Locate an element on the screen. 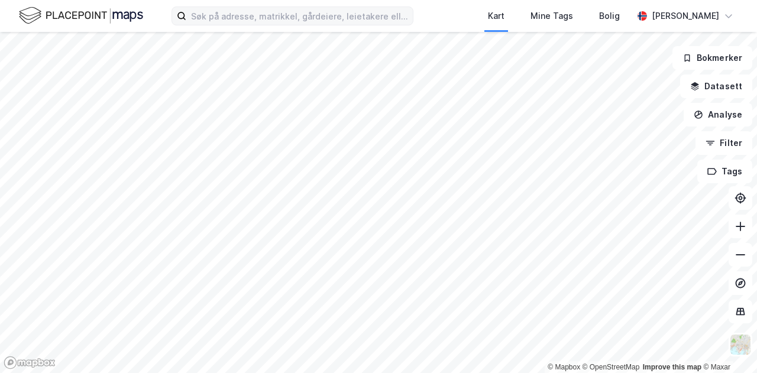 The image size is (757, 373). a: Improve this map is located at coordinates (672, 367).